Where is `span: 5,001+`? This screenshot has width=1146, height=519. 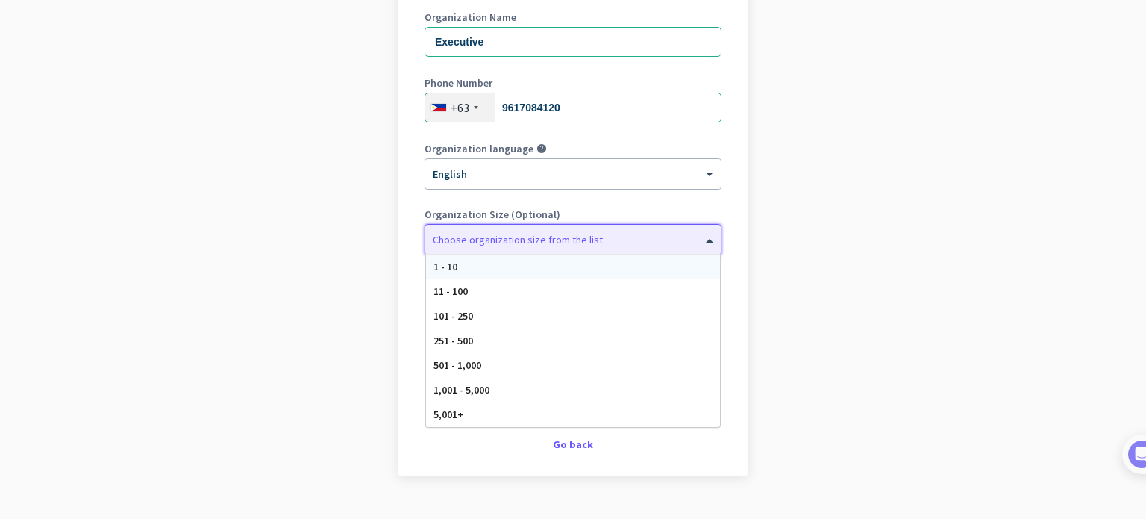
span: 5,001+ is located at coordinates (448, 414).